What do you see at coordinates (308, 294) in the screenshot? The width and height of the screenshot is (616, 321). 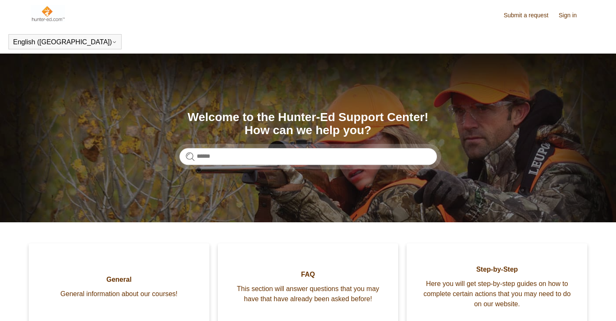 I see `span: This section will answer questions that you may have that have already been asked before!` at bounding box center [308, 294].